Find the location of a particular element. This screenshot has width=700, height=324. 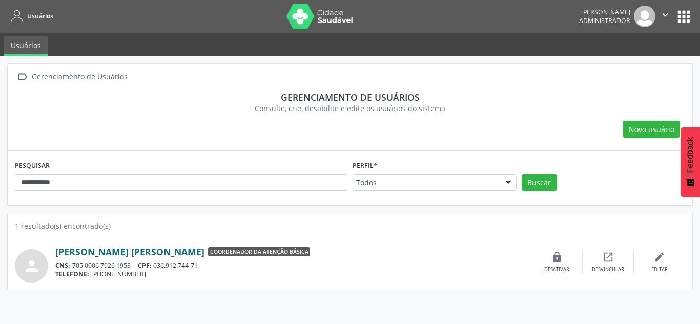

i: person is located at coordinates (32, 267).